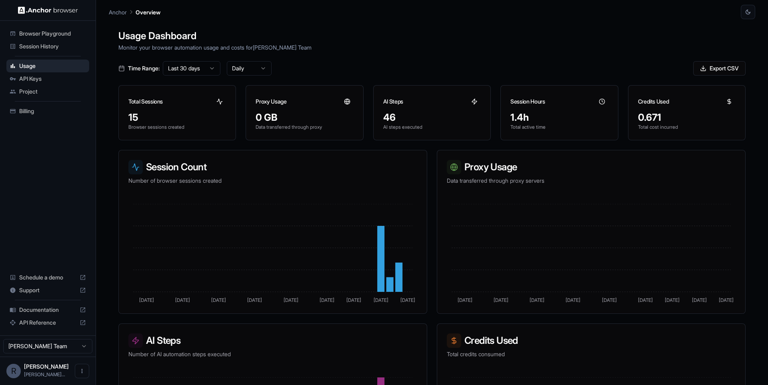 This screenshot has width=768, height=385. What do you see at coordinates (48, 79) in the screenshot?
I see `div: API Keys` at bounding box center [48, 79].